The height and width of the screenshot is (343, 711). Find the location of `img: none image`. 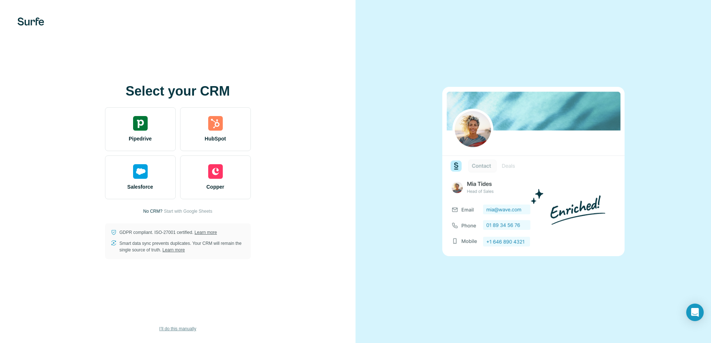

img: none image is located at coordinates (533, 171).